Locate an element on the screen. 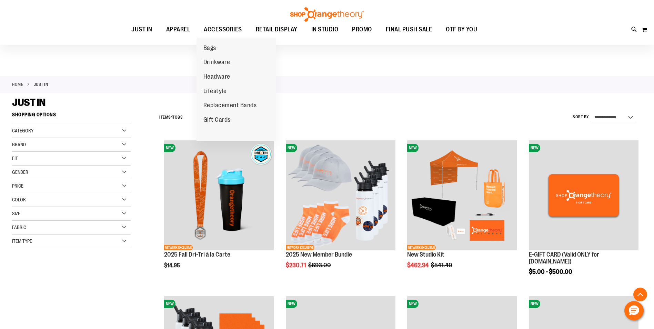 The height and width of the screenshot is (329, 654). a: Home is located at coordinates (18, 84).